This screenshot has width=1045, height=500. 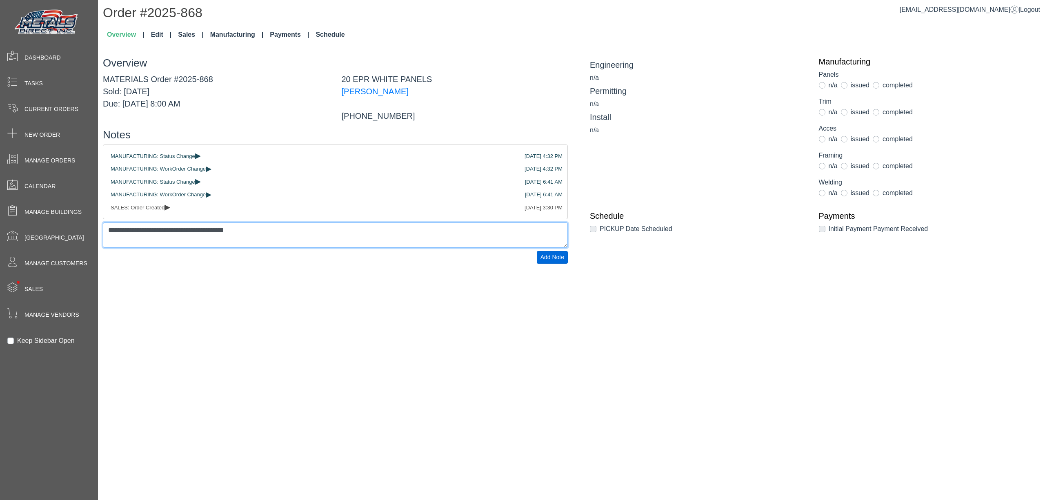 What do you see at coordinates (335, 135) in the screenshot?
I see `h3: Notes` at bounding box center [335, 135].